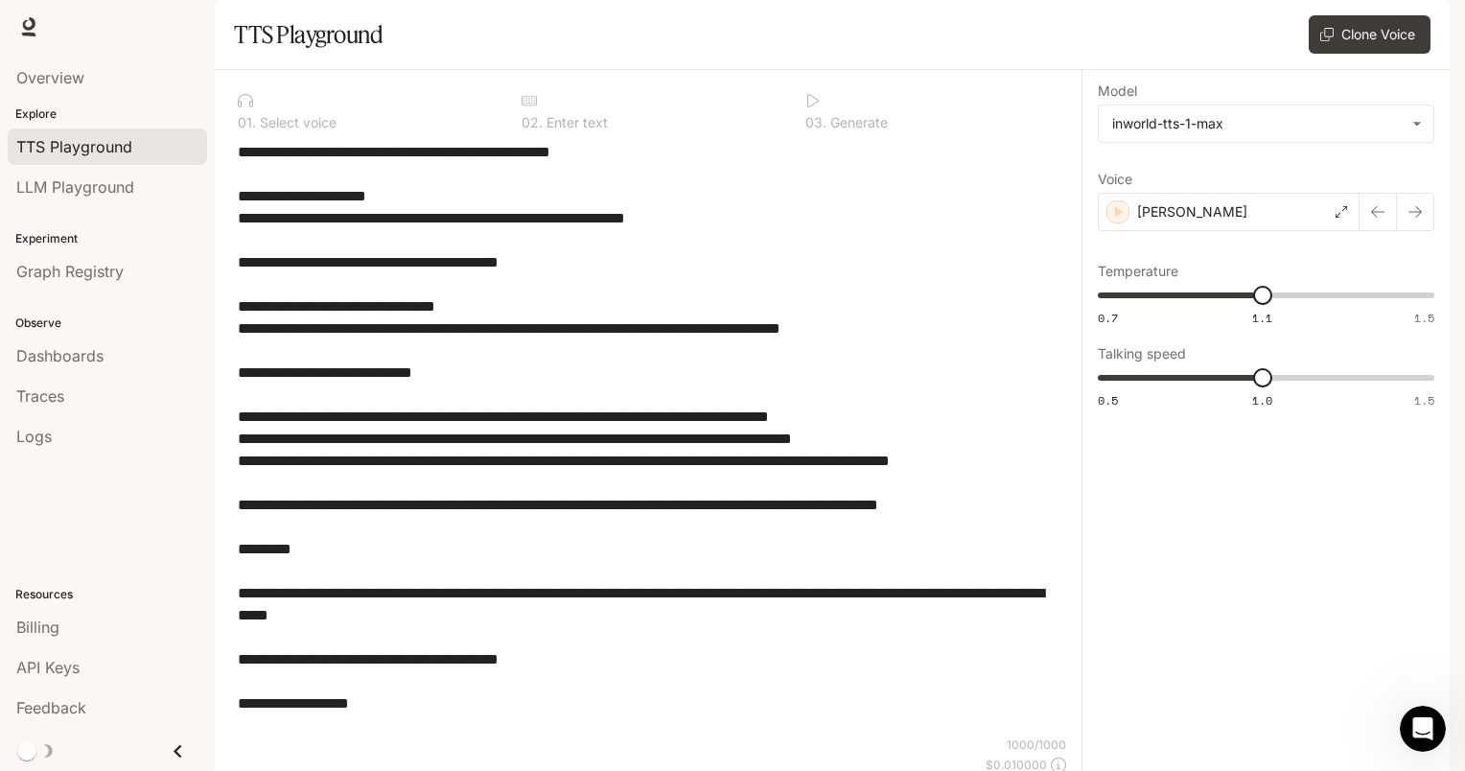 Image resolution: width=1465 pixels, height=771 pixels. What do you see at coordinates (1117, 91) in the screenshot?
I see `p: Model` at bounding box center [1117, 91].